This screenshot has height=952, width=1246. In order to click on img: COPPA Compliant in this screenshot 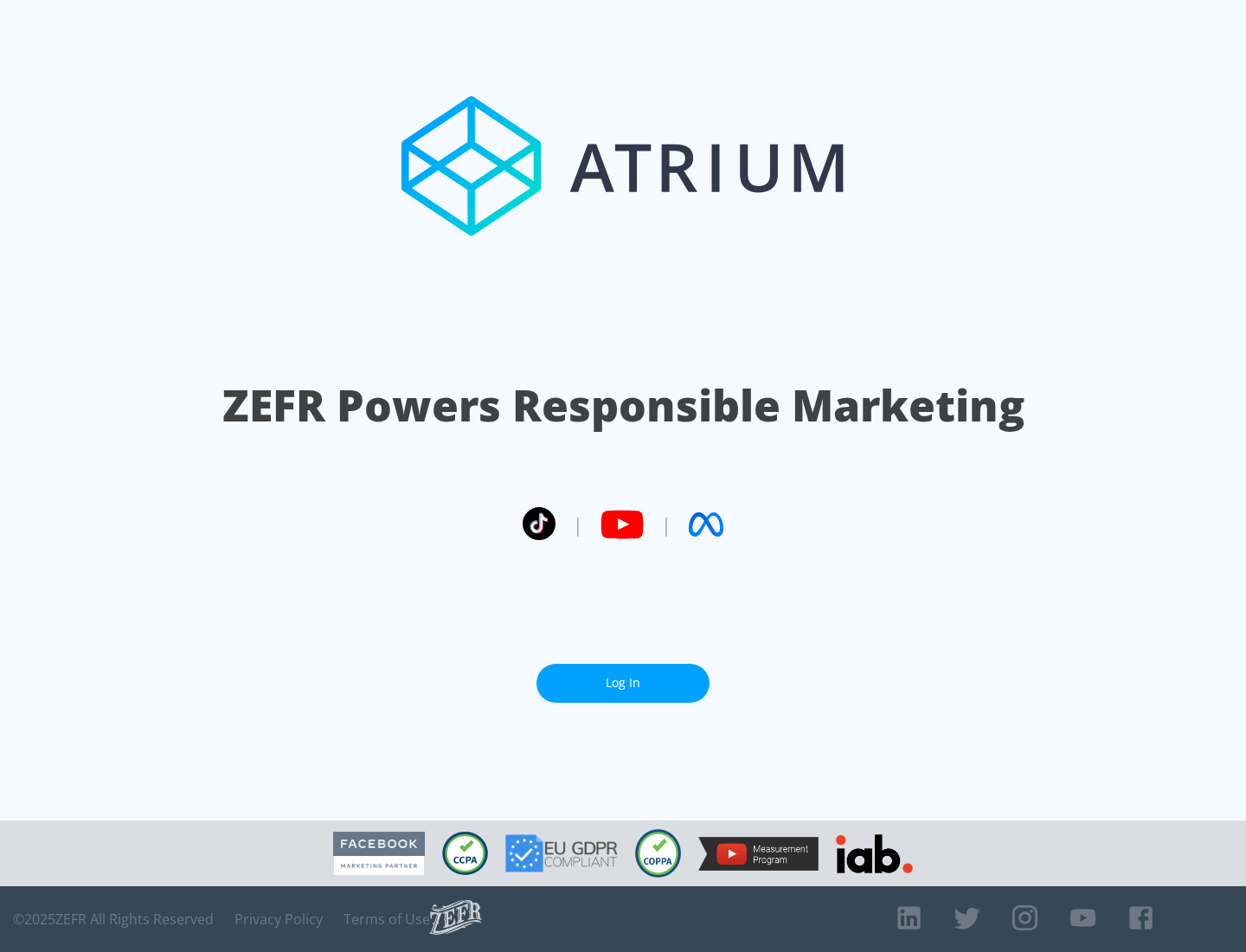, I will do `click(658, 853)`.